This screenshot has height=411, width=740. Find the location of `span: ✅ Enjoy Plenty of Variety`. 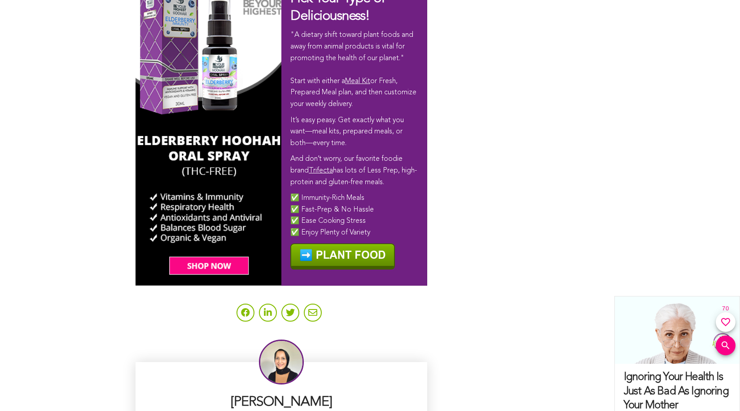

span: ✅ Enjoy Plenty of Variety is located at coordinates (330, 232).